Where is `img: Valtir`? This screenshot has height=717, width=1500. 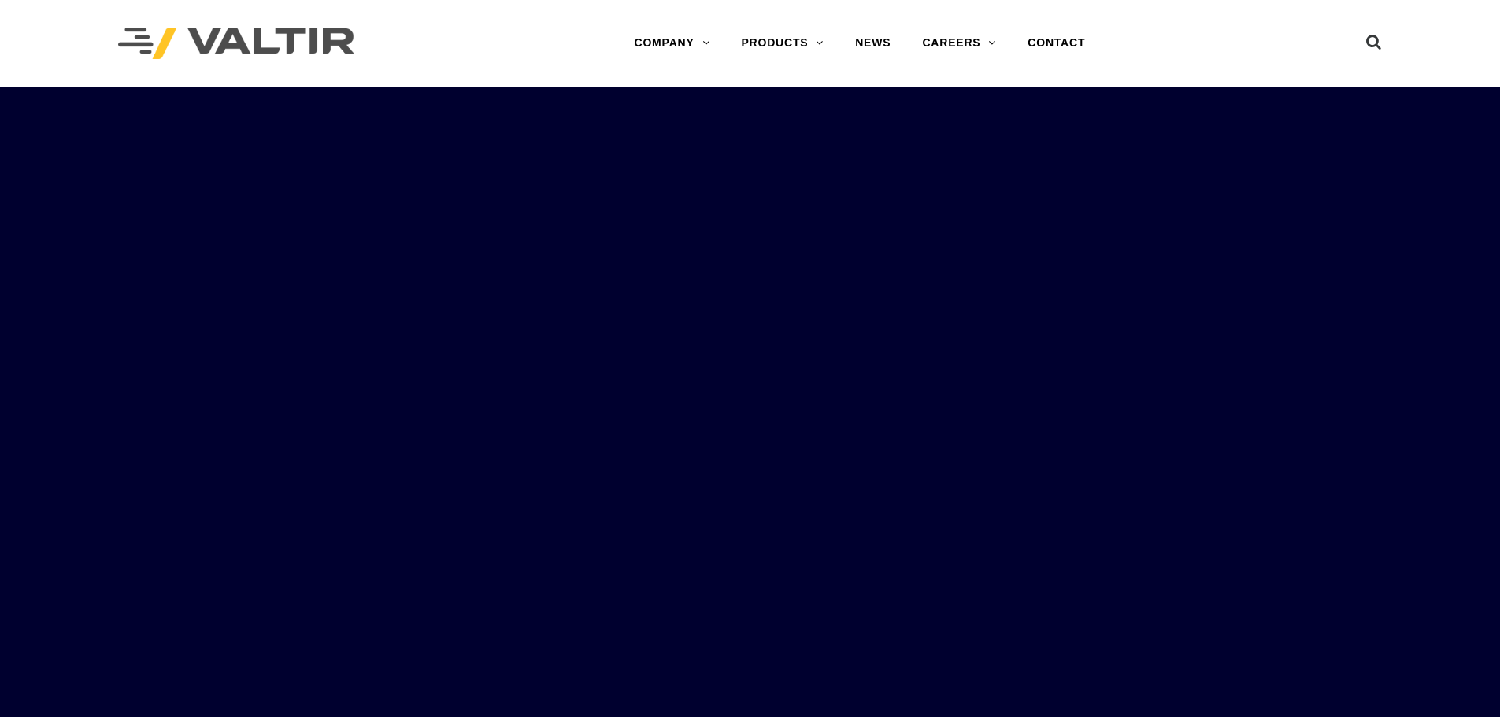 img: Valtir is located at coordinates (236, 43).